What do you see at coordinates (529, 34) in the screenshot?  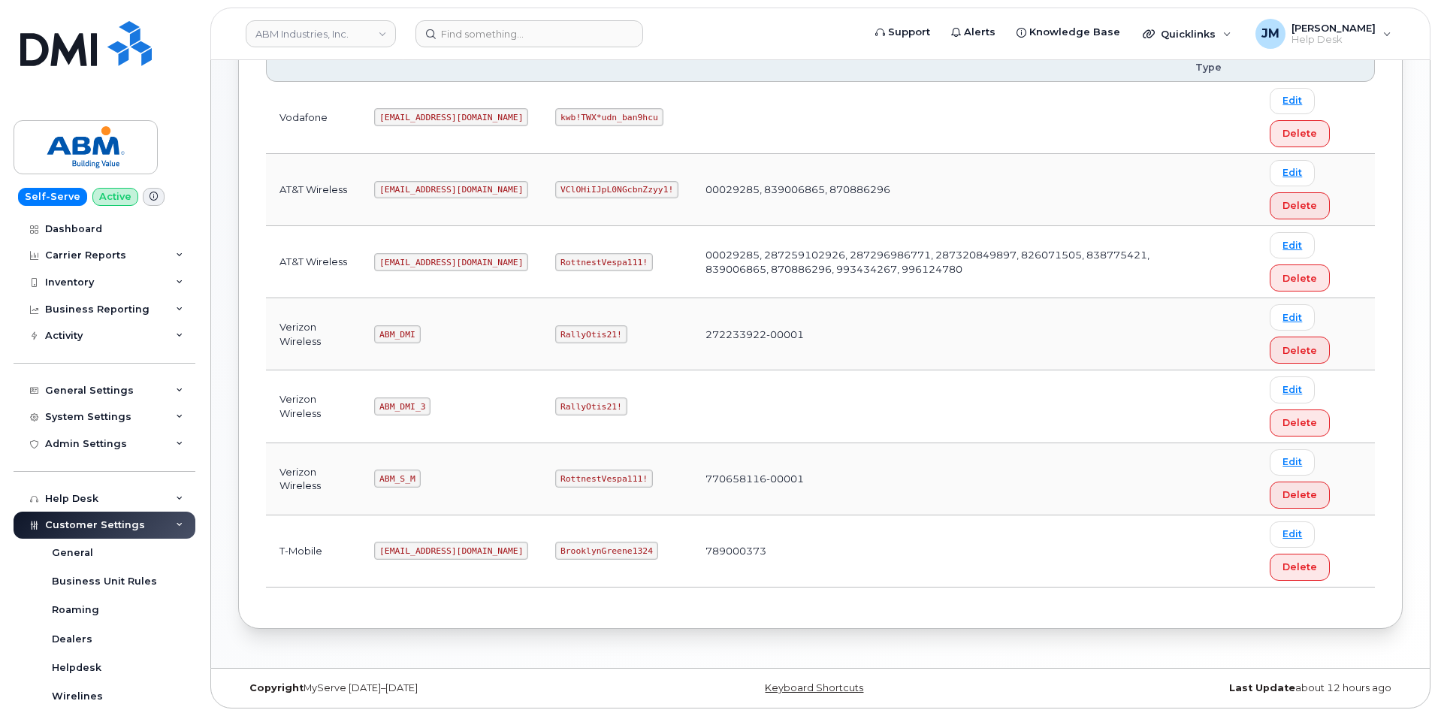 I see `input: Find something...` at bounding box center [529, 34].